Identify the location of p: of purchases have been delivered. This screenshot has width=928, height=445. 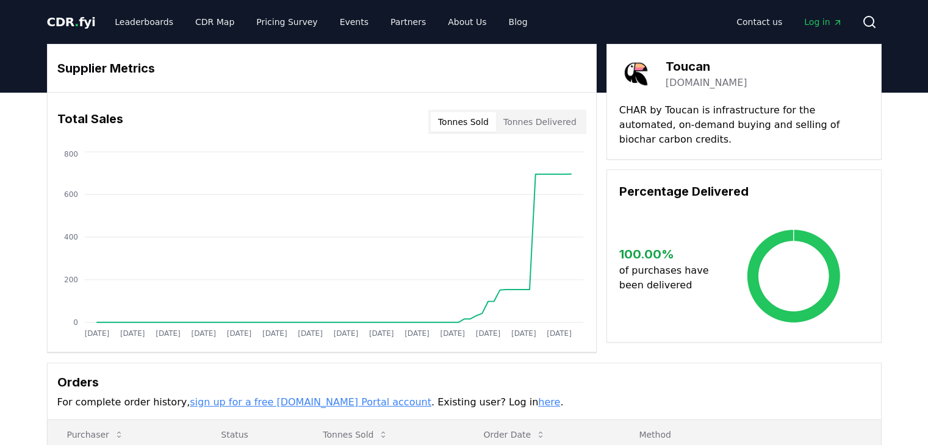
(668, 278).